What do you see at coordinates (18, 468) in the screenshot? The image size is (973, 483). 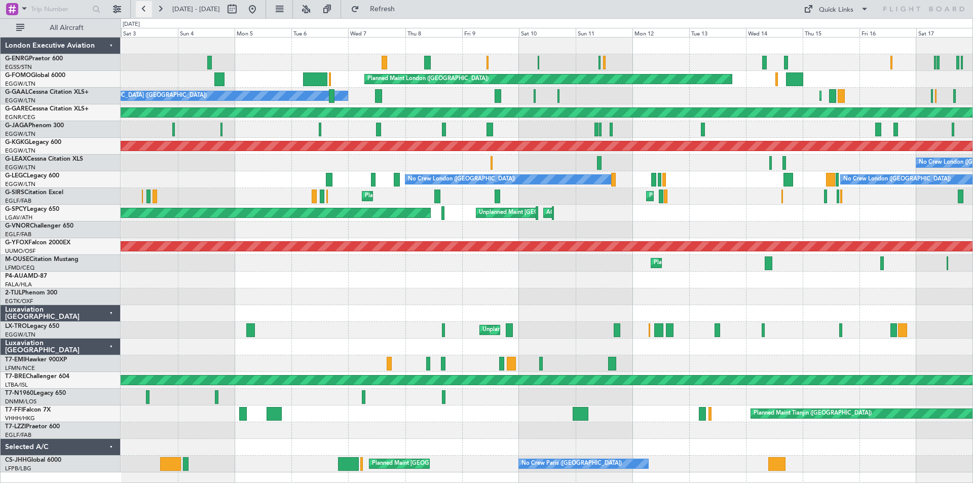 I see `a: LFPB/LBG` at bounding box center [18, 468].